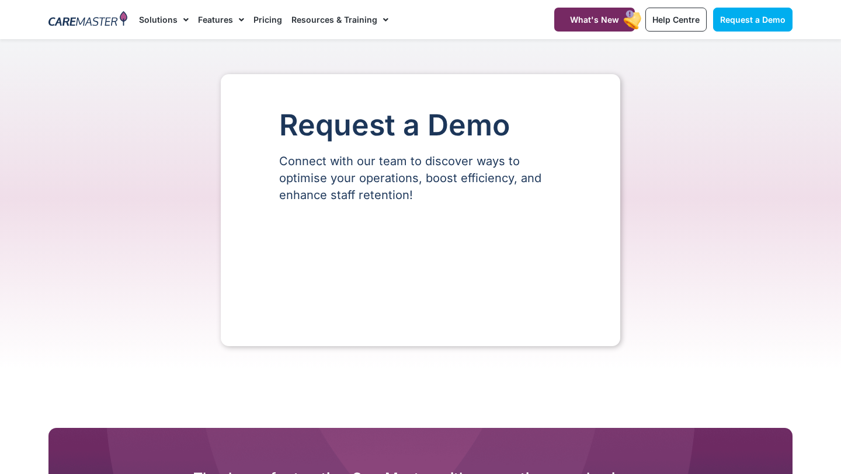 Image resolution: width=841 pixels, height=474 pixels. Describe the element at coordinates (421, 125) in the screenshot. I see `h1: Request a Demo` at that location.